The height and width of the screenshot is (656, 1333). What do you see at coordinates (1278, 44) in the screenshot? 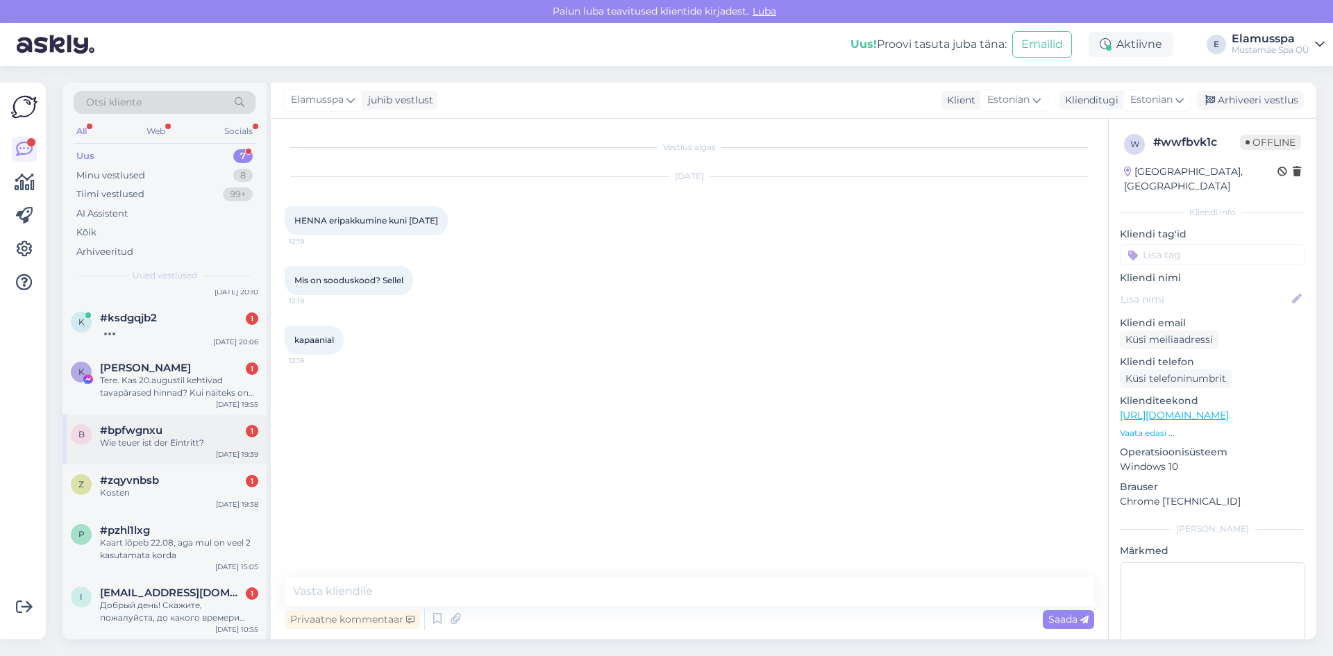
I see `a: ElamusspaMustamäe Spa OÜ` at bounding box center [1278, 44].